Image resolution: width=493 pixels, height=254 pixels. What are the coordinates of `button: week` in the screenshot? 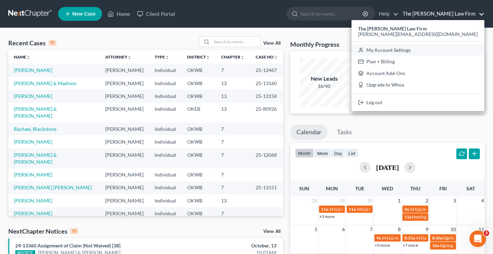 It's located at (323, 153).